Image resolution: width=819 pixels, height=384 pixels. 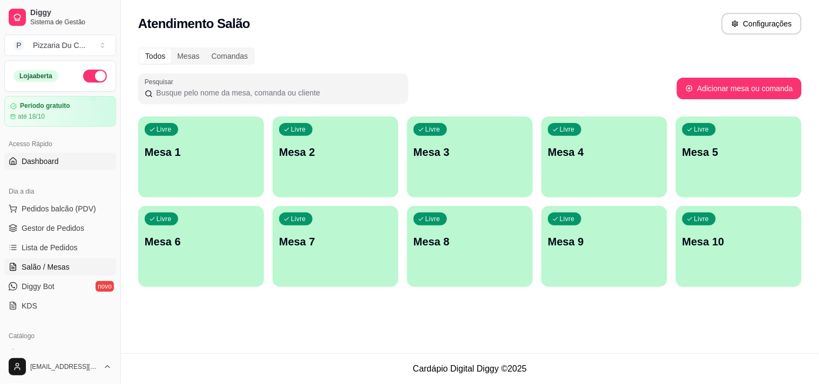 What do you see at coordinates (470, 247) in the screenshot?
I see `button: LivreMesa 8` at bounding box center [470, 247].